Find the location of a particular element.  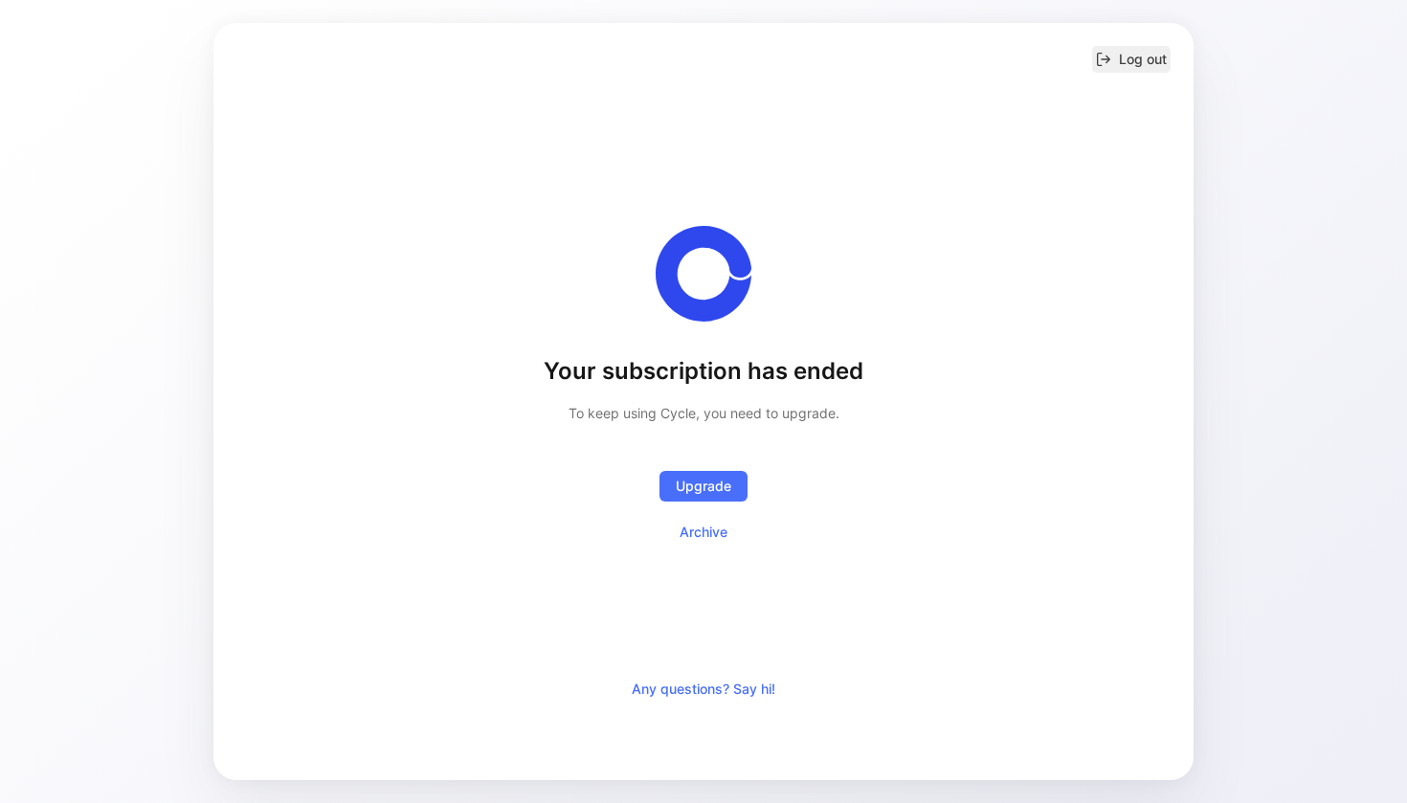

span: Archive is located at coordinates (703, 532).